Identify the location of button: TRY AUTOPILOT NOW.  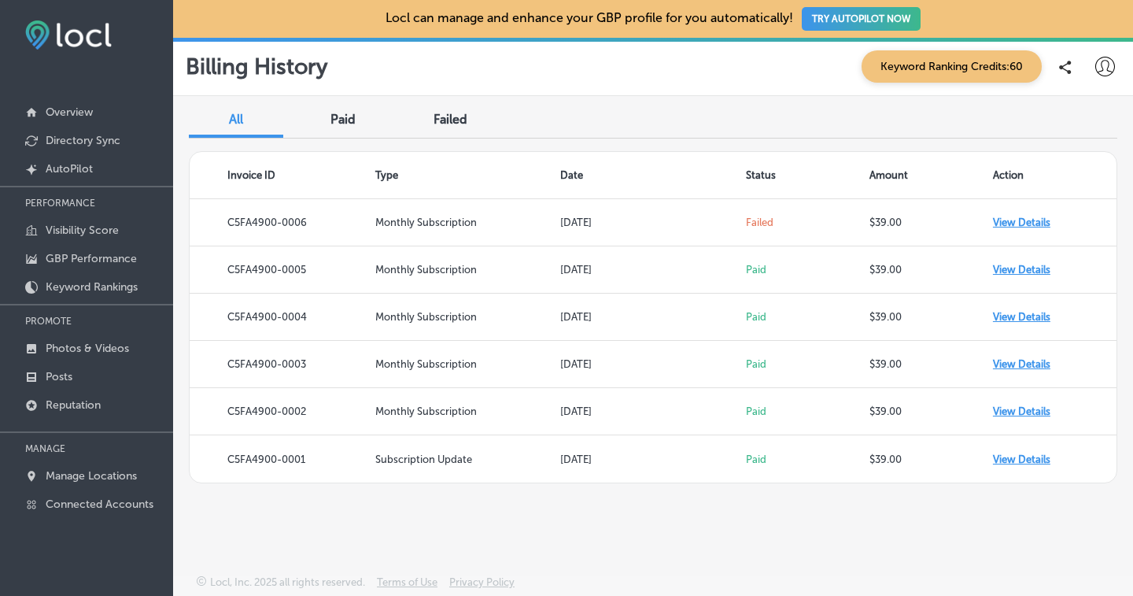
(861, 19).